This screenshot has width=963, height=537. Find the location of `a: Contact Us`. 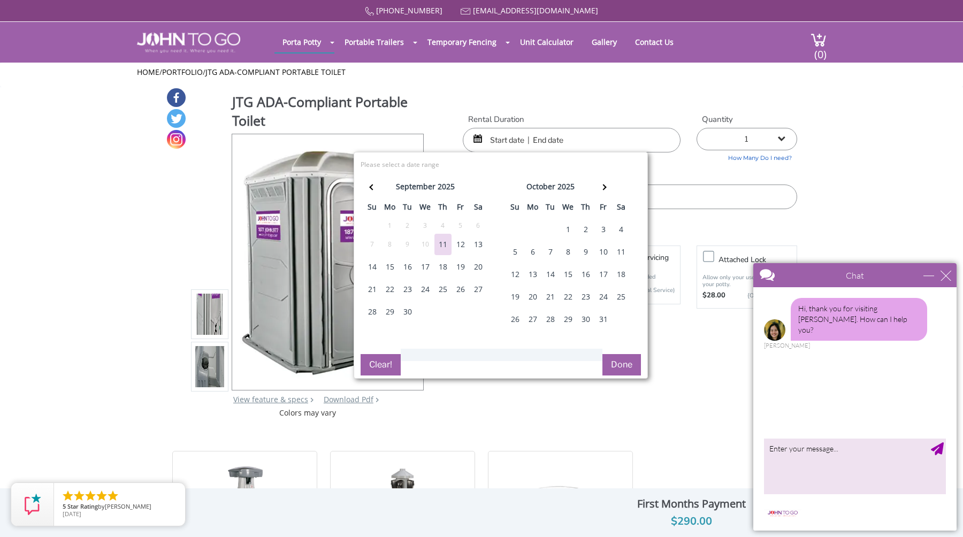

a: Contact Us is located at coordinates (654, 42).